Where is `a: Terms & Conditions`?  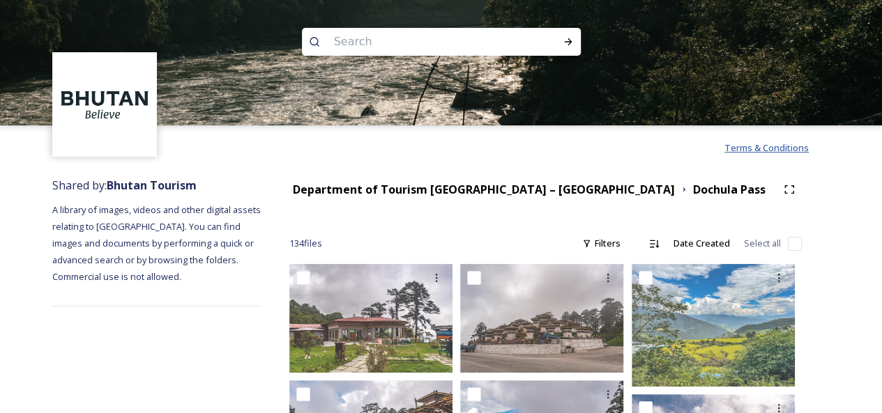 a: Terms & Conditions is located at coordinates (776, 148).